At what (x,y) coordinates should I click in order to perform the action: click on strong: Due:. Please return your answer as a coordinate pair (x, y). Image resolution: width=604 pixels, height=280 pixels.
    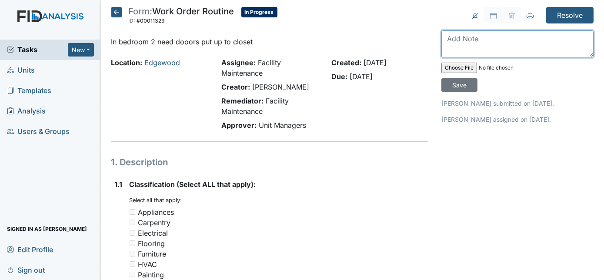
    Looking at the image, I should click on (339, 77).